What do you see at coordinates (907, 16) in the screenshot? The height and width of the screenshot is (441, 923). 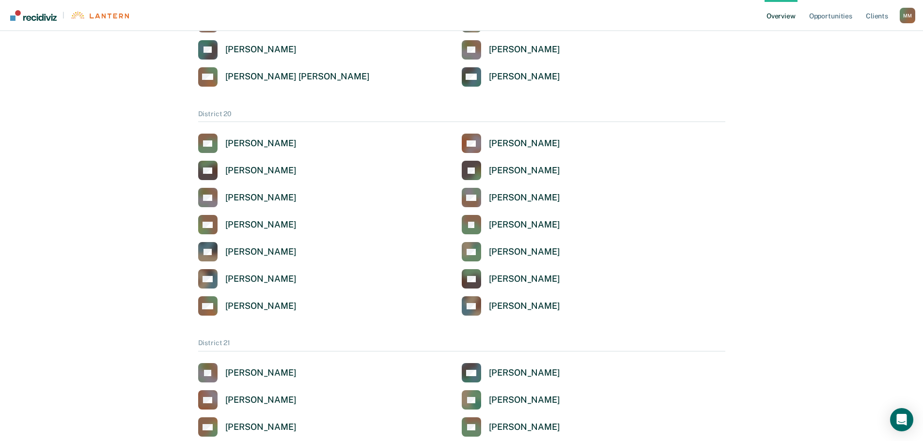 I see `button: Profile dropdown button` at bounding box center [907, 16].